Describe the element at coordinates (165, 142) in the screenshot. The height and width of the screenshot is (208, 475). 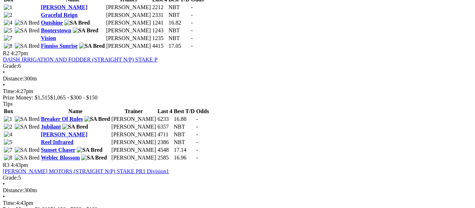
I see `td: 2386` at that location.